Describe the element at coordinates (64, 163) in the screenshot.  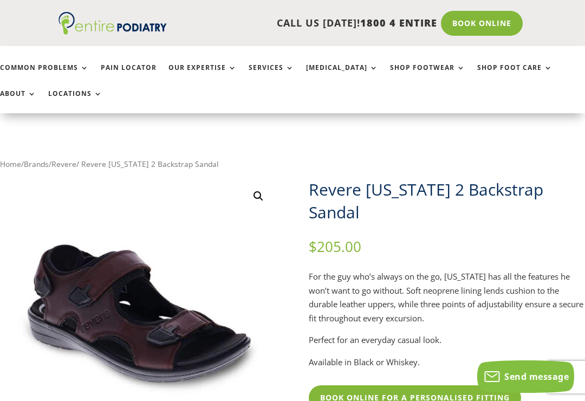
I see `a: Revere` at that location.